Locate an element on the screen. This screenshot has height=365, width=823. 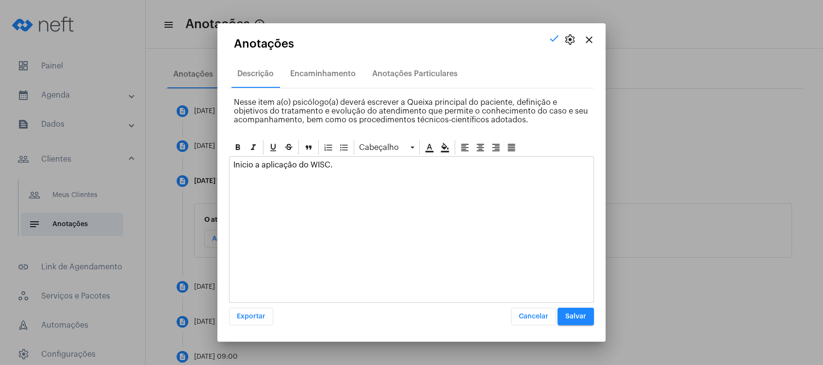
div: Alinhar ao centro is located at coordinates (480, 148).